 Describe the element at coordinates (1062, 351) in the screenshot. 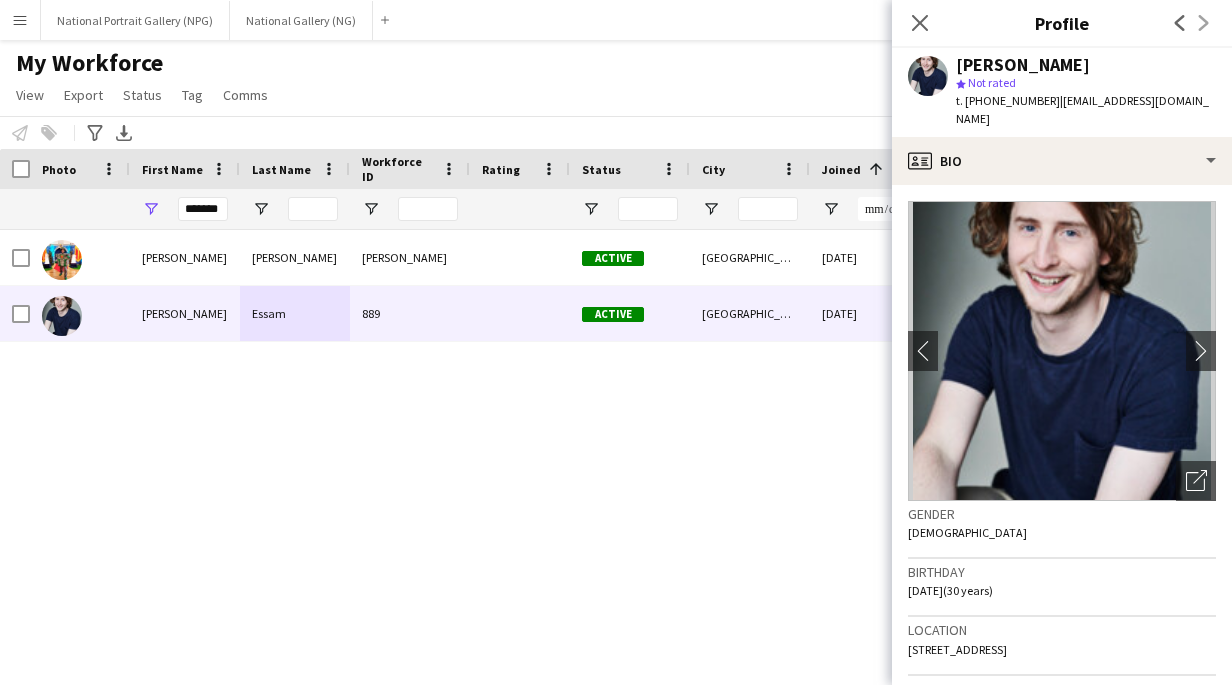

I see `img: Crew avatar or photo` at that location.